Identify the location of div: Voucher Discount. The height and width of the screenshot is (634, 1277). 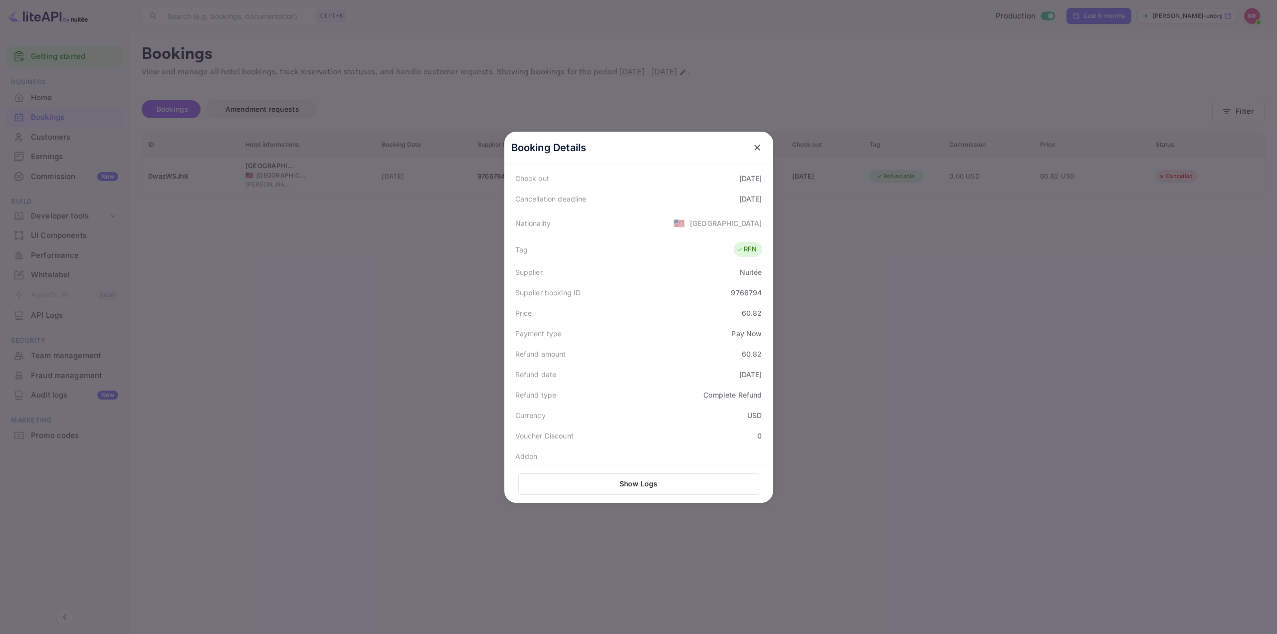
(544, 435).